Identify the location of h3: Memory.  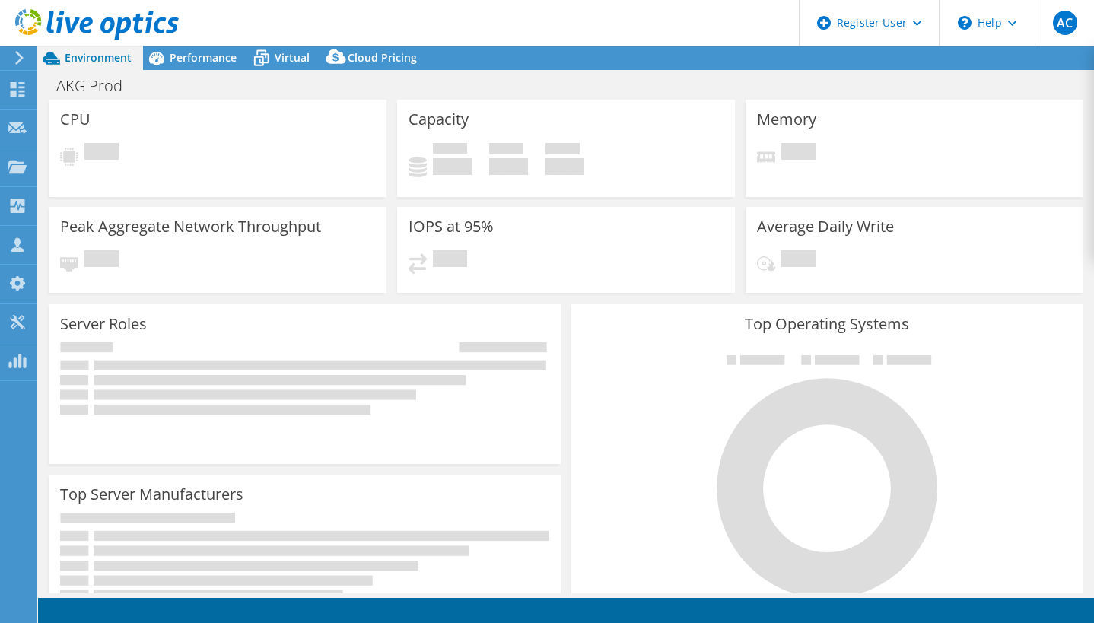
(787, 119).